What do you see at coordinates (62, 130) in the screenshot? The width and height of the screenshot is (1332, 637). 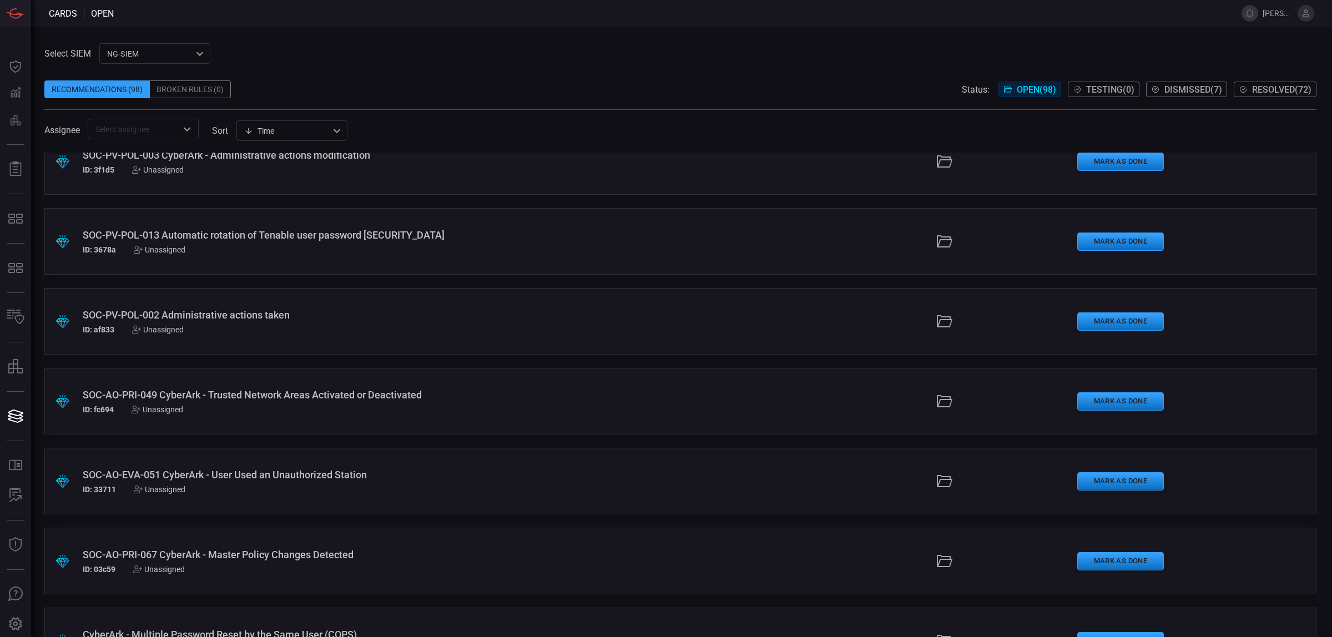 I see `span: Assignee` at bounding box center [62, 130].